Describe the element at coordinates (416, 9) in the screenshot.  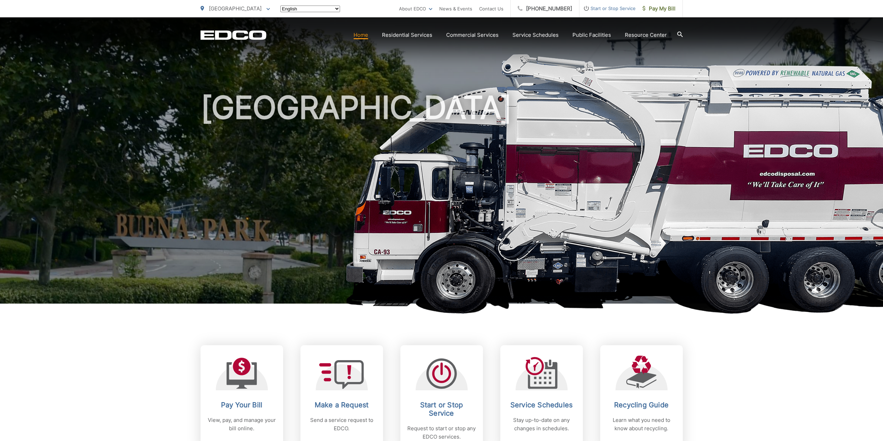
I see `a: About EDCO` at that location.